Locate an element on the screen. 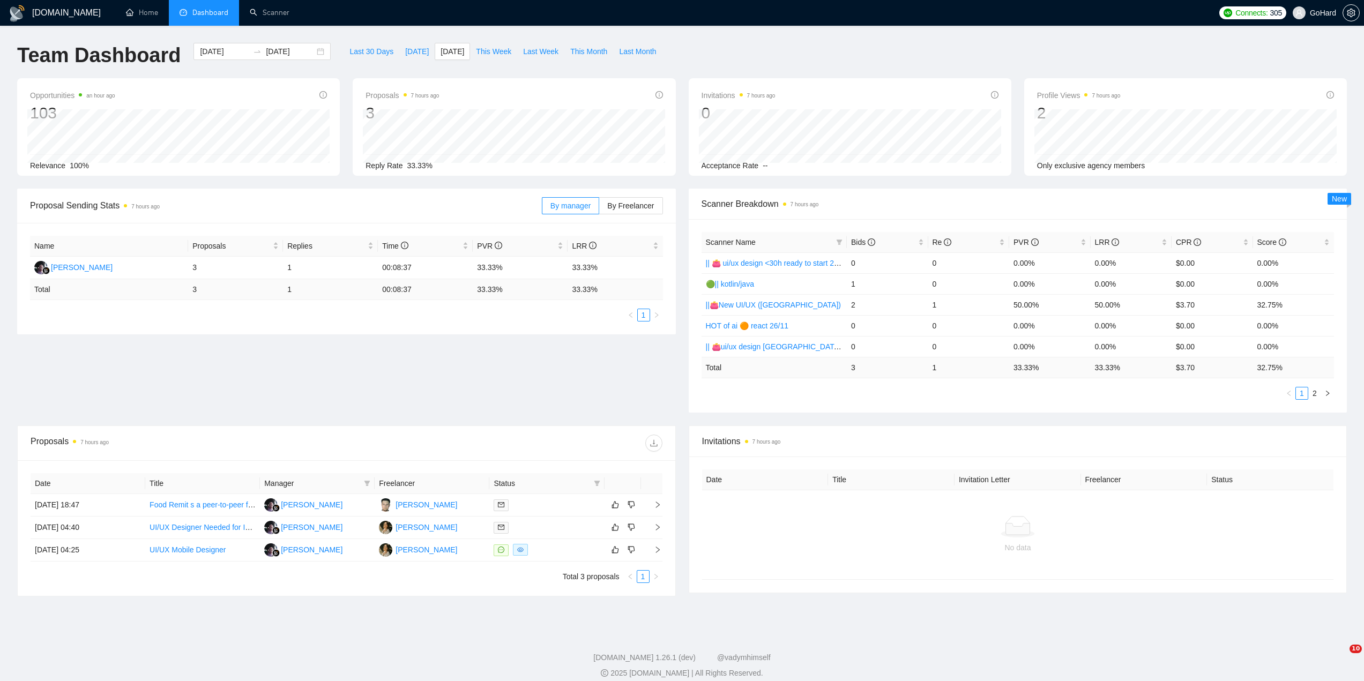 The height and width of the screenshot is (681, 1364). img: BP is located at coordinates (385, 505).